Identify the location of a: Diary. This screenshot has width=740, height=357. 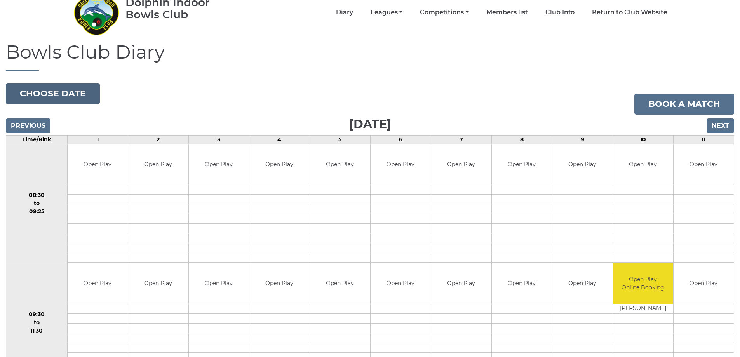
(344, 12).